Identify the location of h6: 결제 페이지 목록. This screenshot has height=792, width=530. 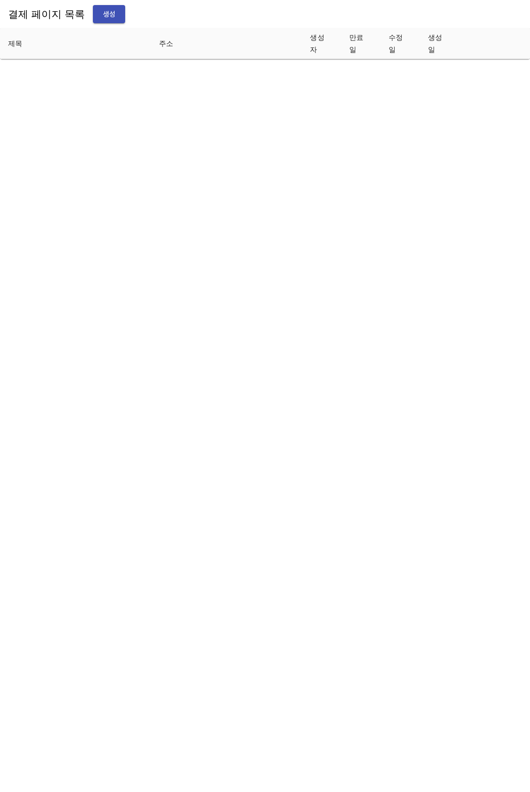
(46, 14).